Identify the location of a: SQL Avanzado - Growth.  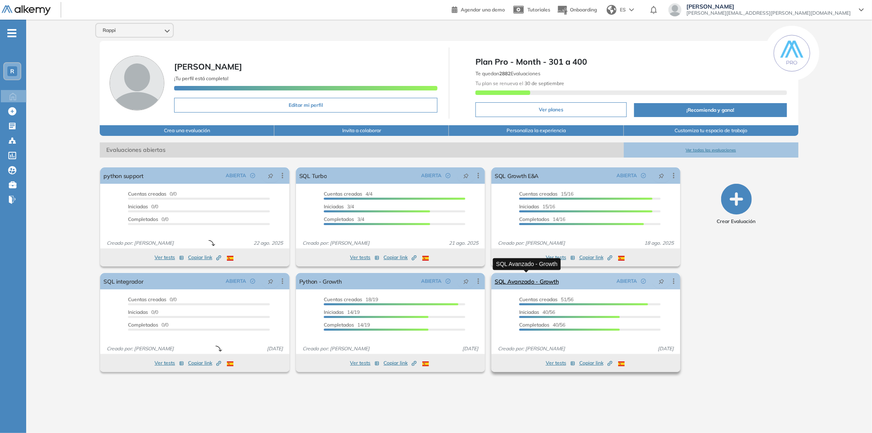
(527, 281).